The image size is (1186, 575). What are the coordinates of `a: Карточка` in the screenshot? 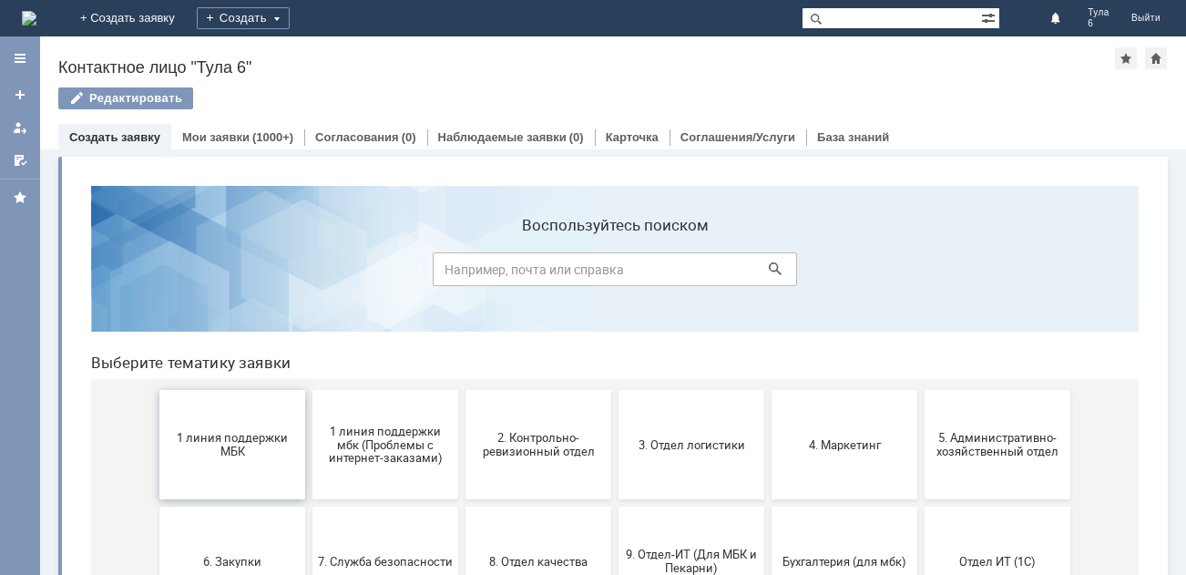 It's located at (632, 137).